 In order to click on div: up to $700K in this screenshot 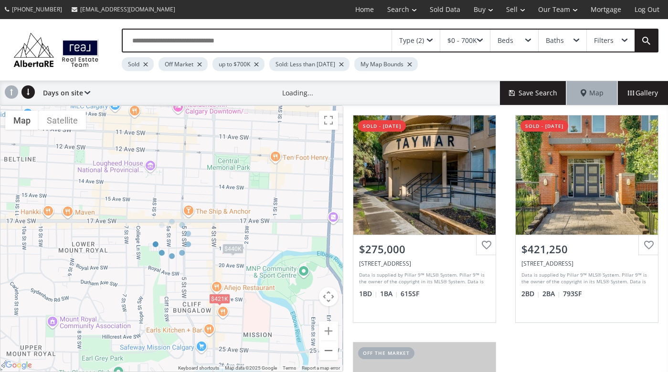, I will do `click(238, 64)`.